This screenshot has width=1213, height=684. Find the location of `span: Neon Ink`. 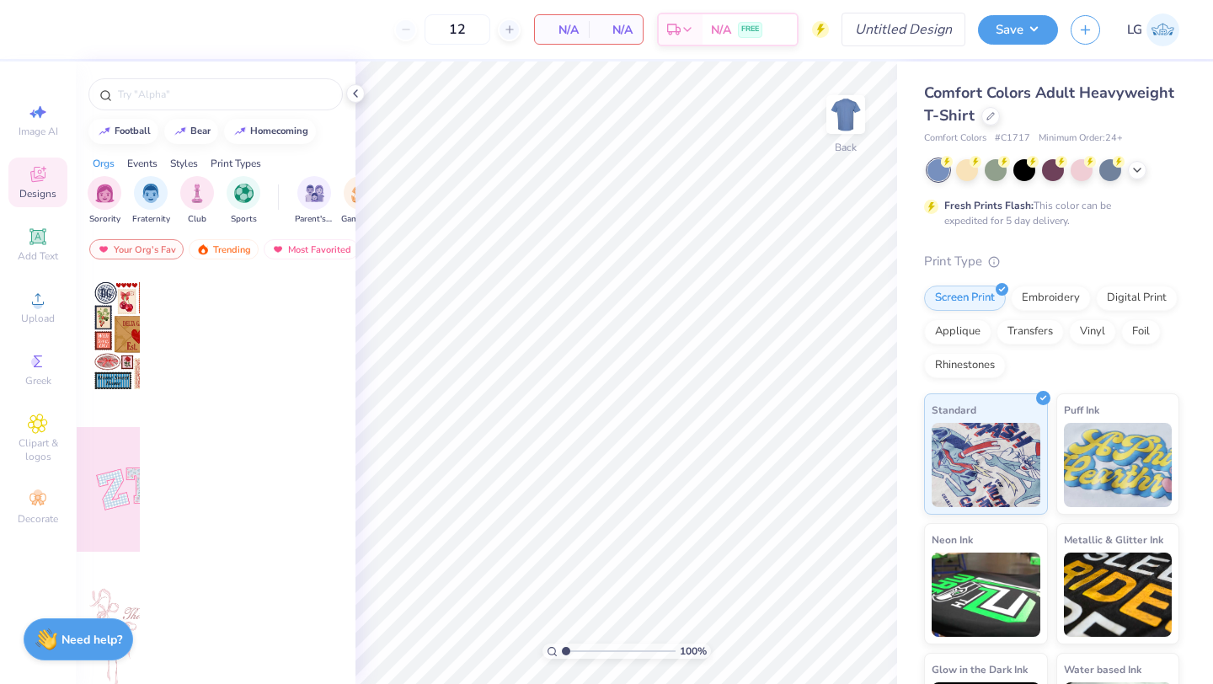

span: Neon Ink is located at coordinates (952, 539).